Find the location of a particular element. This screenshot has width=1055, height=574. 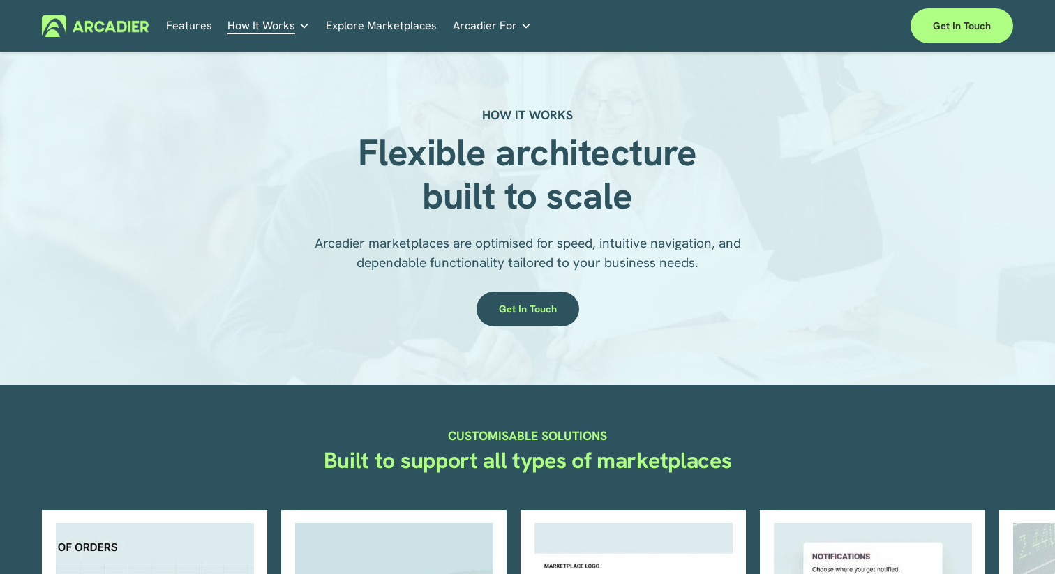

strong: Flexible architecture built to scale is located at coordinates (532, 174).